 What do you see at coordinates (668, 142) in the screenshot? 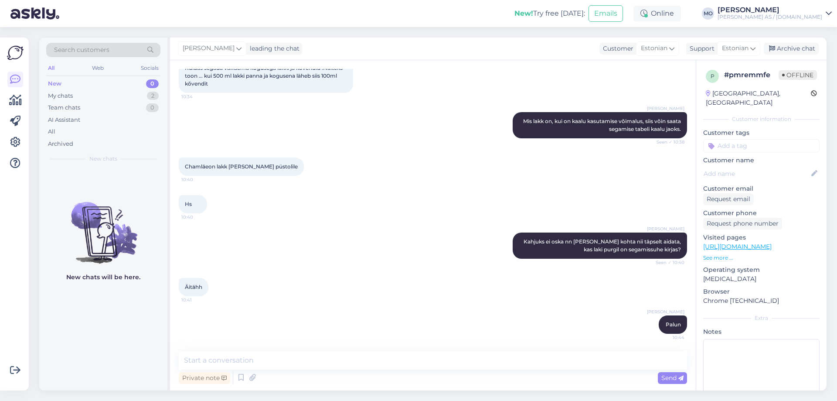
I see `span: Seen ✓ 10:38` at bounding box center [668, 142].